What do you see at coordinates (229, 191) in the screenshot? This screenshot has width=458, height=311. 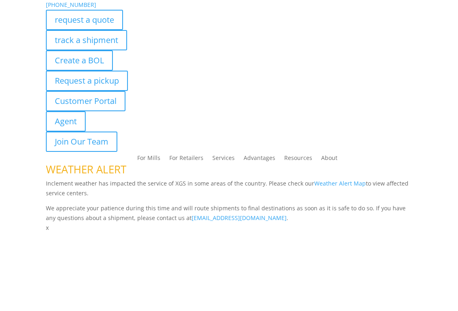 I see `p: Inclement weather has impacted the service of XGS in some areas of the country. Please check our ...` at bounding box center [229, 191].